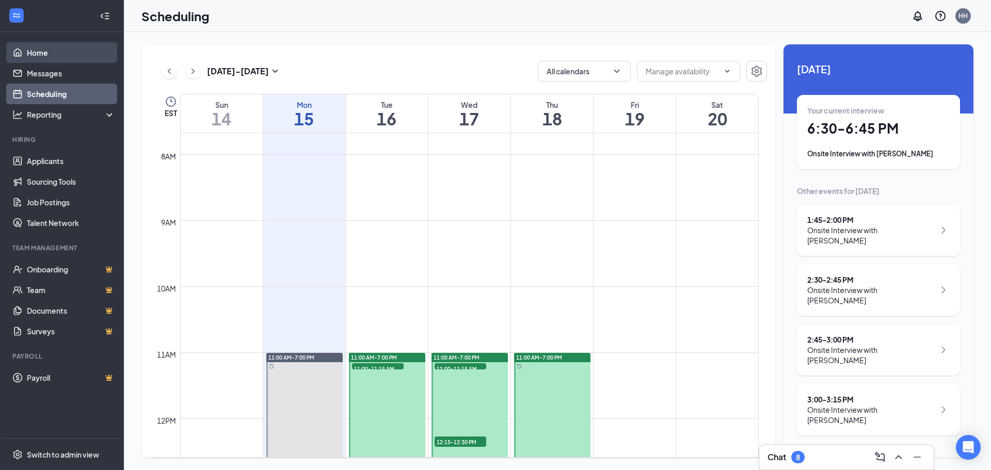 The image size is (991, 470). I want to click on svg: WorkstreamLogo, so click(17, 15).